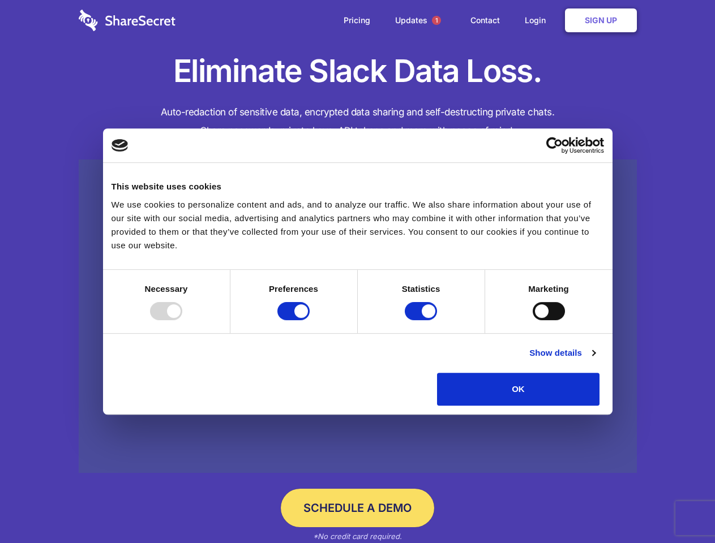 The width and height of the screenshot is (715, 543). Describe the element at coordinates (538, 20) in the screenshot. I see `a: Login` at that location.